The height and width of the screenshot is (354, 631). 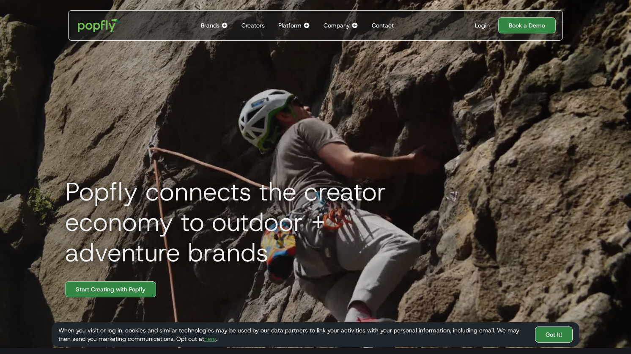 I want to click on h1: Popfly connects the creator economy to outdoor + adventure brands, so click(x=249, y=222).